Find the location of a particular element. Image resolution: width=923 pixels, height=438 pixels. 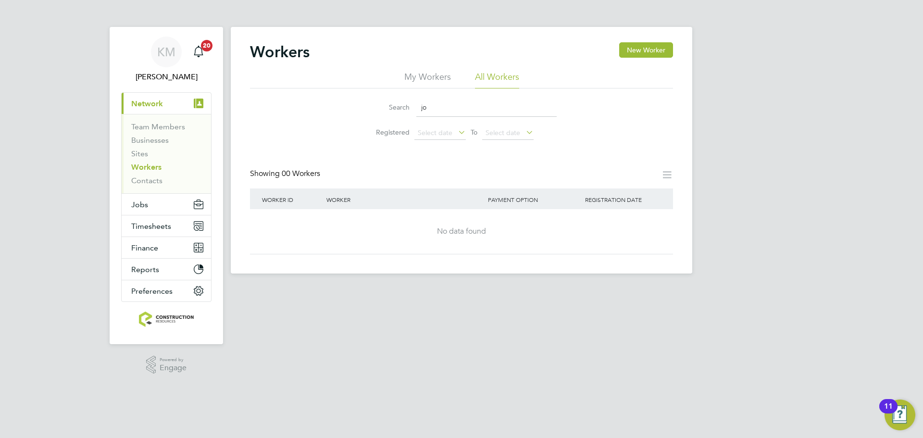

a: Team Members is located at coordinates (158, 126).